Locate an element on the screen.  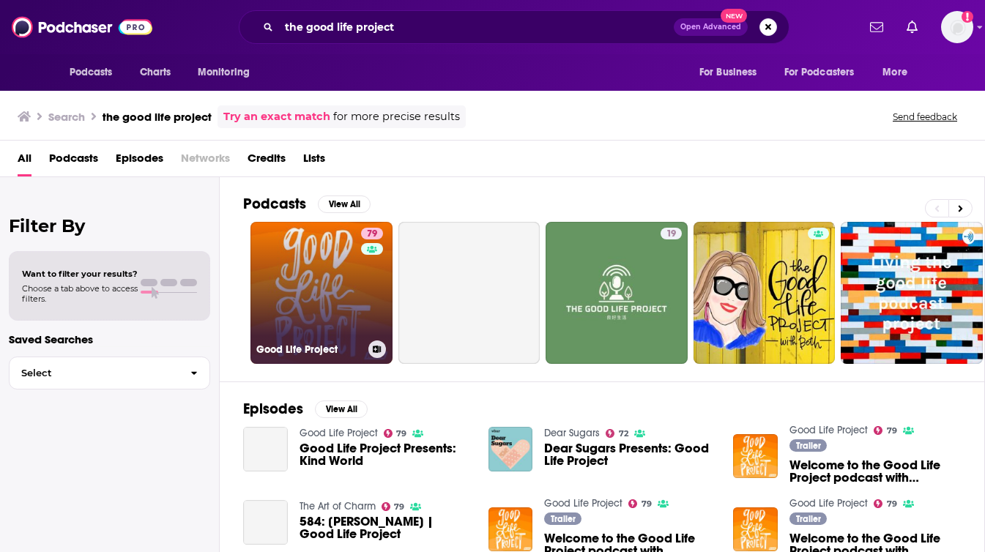
span: Monitoring is located at coordinates (223, 72).